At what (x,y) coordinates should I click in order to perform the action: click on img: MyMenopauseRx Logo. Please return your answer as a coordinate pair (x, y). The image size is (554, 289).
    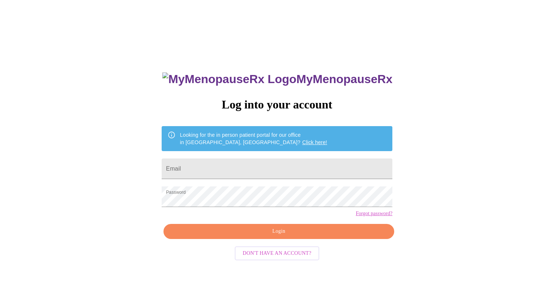
    Looking at the image, I should click on (229, 79).